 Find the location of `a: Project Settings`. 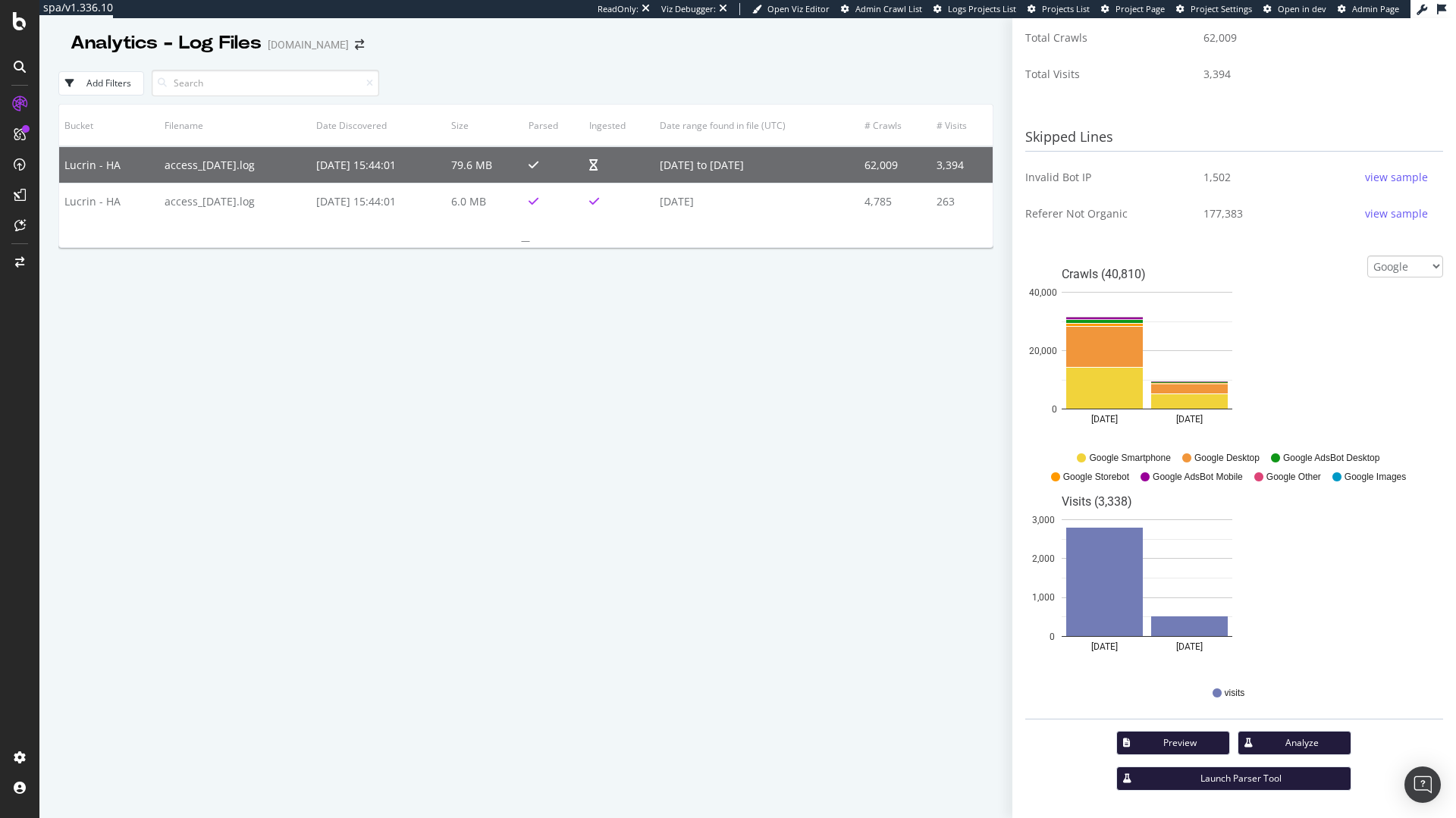

a: Project Settings is located at coordinates (1214, 9).